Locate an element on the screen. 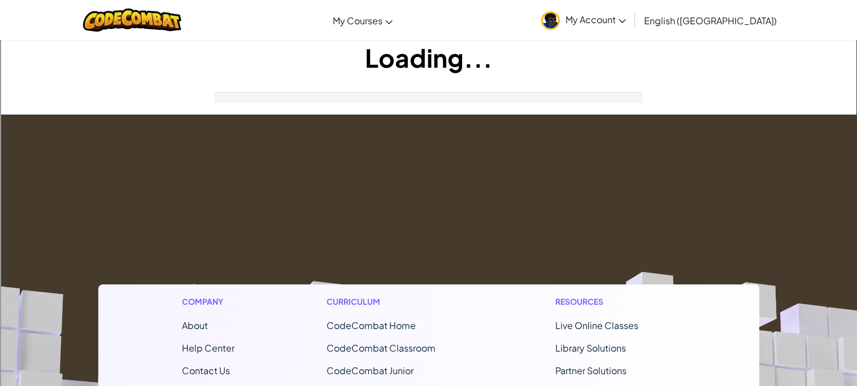  span: My Account is located at coordinates (595, 19).